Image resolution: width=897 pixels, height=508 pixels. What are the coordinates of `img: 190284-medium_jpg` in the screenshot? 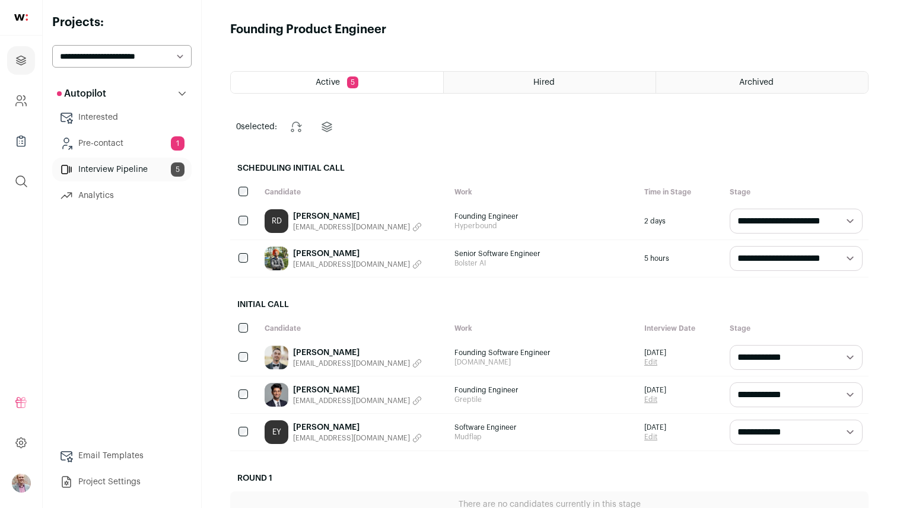 It's located at (21, 483).